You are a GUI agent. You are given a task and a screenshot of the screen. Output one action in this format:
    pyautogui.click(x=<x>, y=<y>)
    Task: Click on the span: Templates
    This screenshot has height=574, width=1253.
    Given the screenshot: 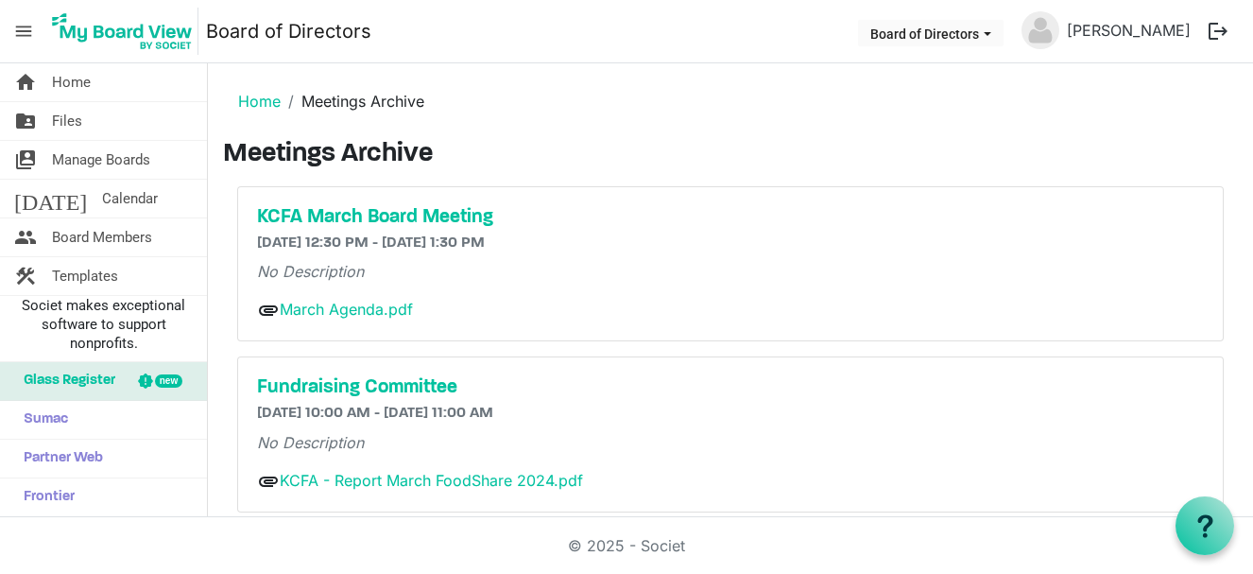 What is the action you would take?
    pyautogui.click(x=85, y=276)
    